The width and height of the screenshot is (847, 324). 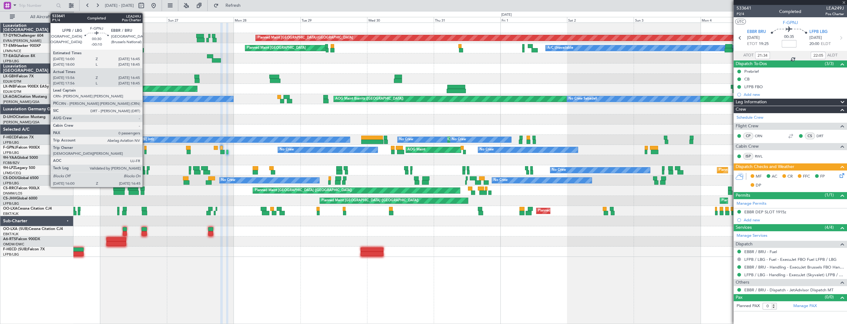 I want to click on span: Pos Charter, so click(x=835, y=14).